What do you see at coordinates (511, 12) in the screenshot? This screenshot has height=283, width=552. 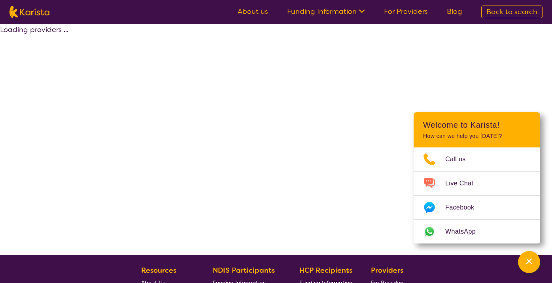 I see `span: Back to search` at bounding box center [511, 12].